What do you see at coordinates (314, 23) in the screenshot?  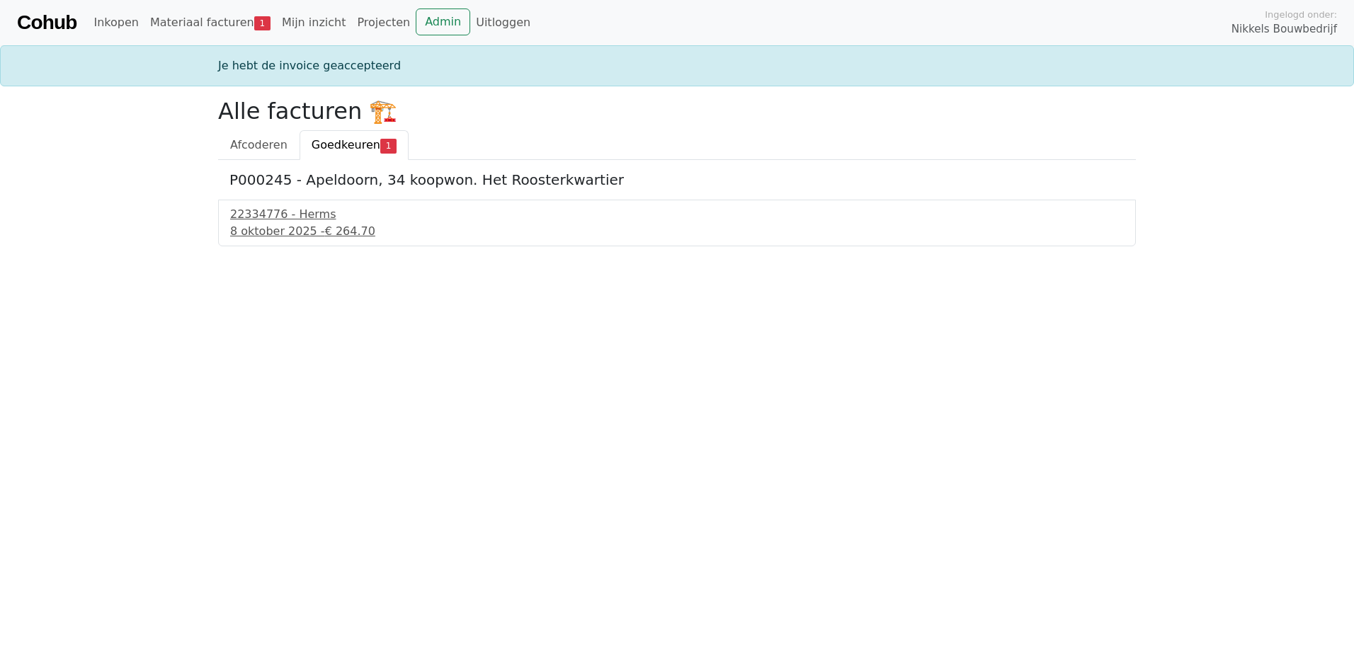 I see `a: Mijn inzicht` at bounding box center [314, 23].